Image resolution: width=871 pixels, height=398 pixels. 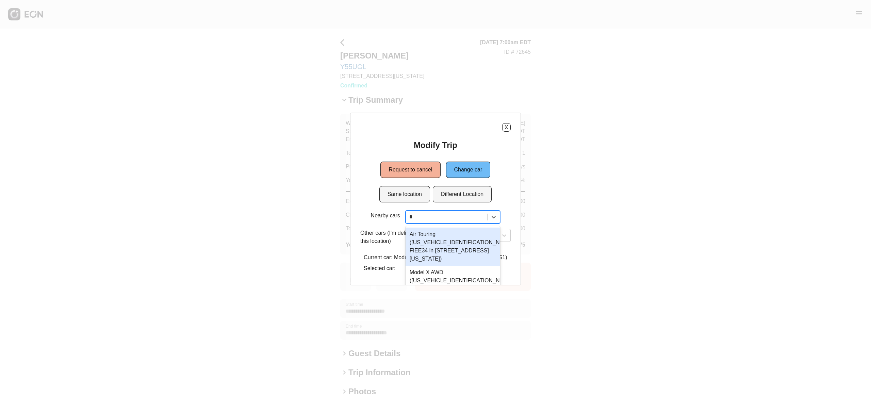 What do you see at coordinates (410, 170) in the screenshot?
I see `button: Request to cancel` at bounding box center [410, 170].